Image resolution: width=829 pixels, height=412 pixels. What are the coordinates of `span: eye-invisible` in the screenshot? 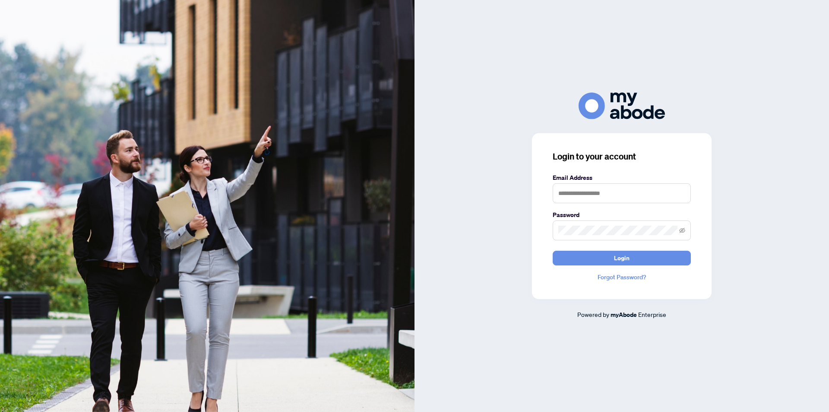 It's located at (682, 230).